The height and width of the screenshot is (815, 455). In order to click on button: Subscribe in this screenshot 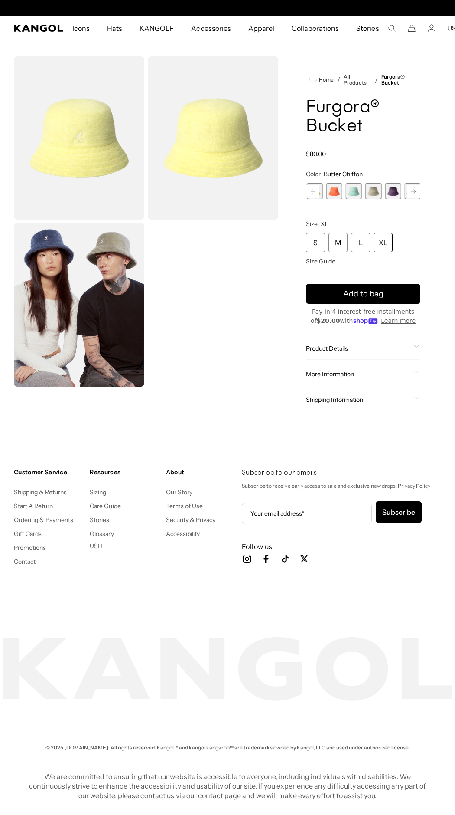, I will do `click(399, 512)`.